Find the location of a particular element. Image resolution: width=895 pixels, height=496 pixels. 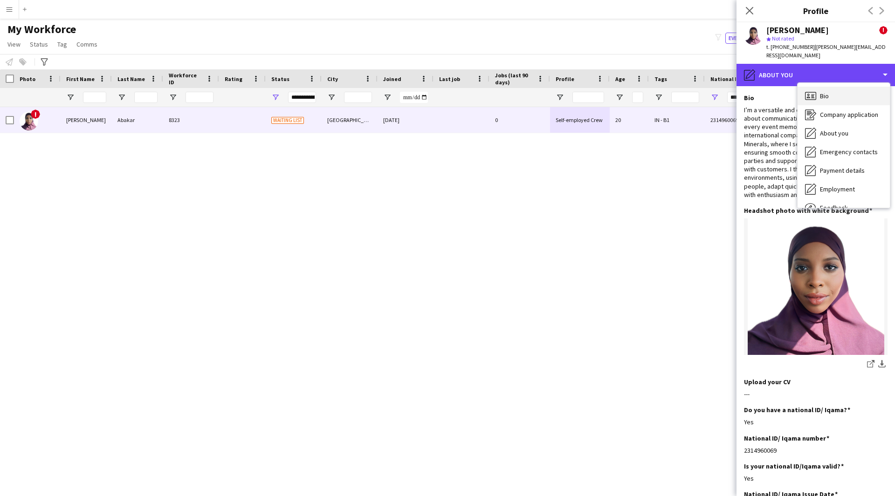

div: 8323 is located at coordinates (191, 120).